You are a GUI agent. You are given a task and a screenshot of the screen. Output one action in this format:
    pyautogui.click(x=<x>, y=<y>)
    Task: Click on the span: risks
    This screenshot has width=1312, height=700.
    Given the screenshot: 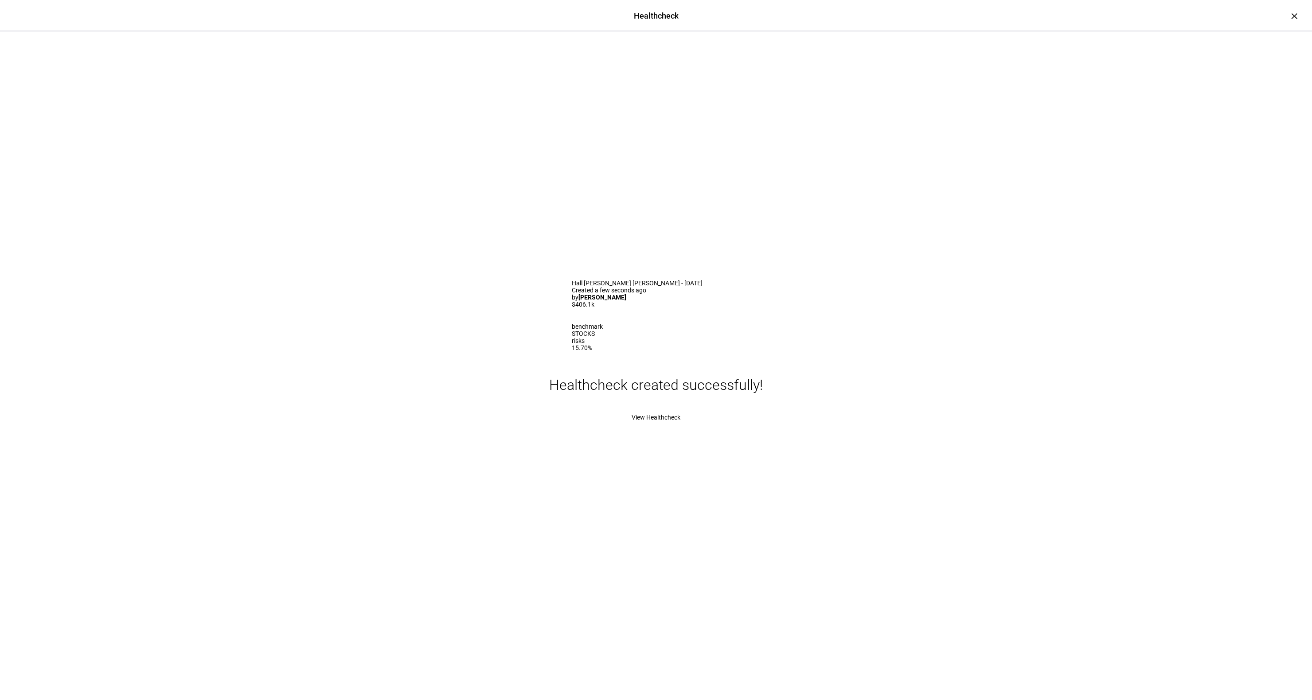 What is the action you would take?
    pyautogui.click(x=578, y=341)
    